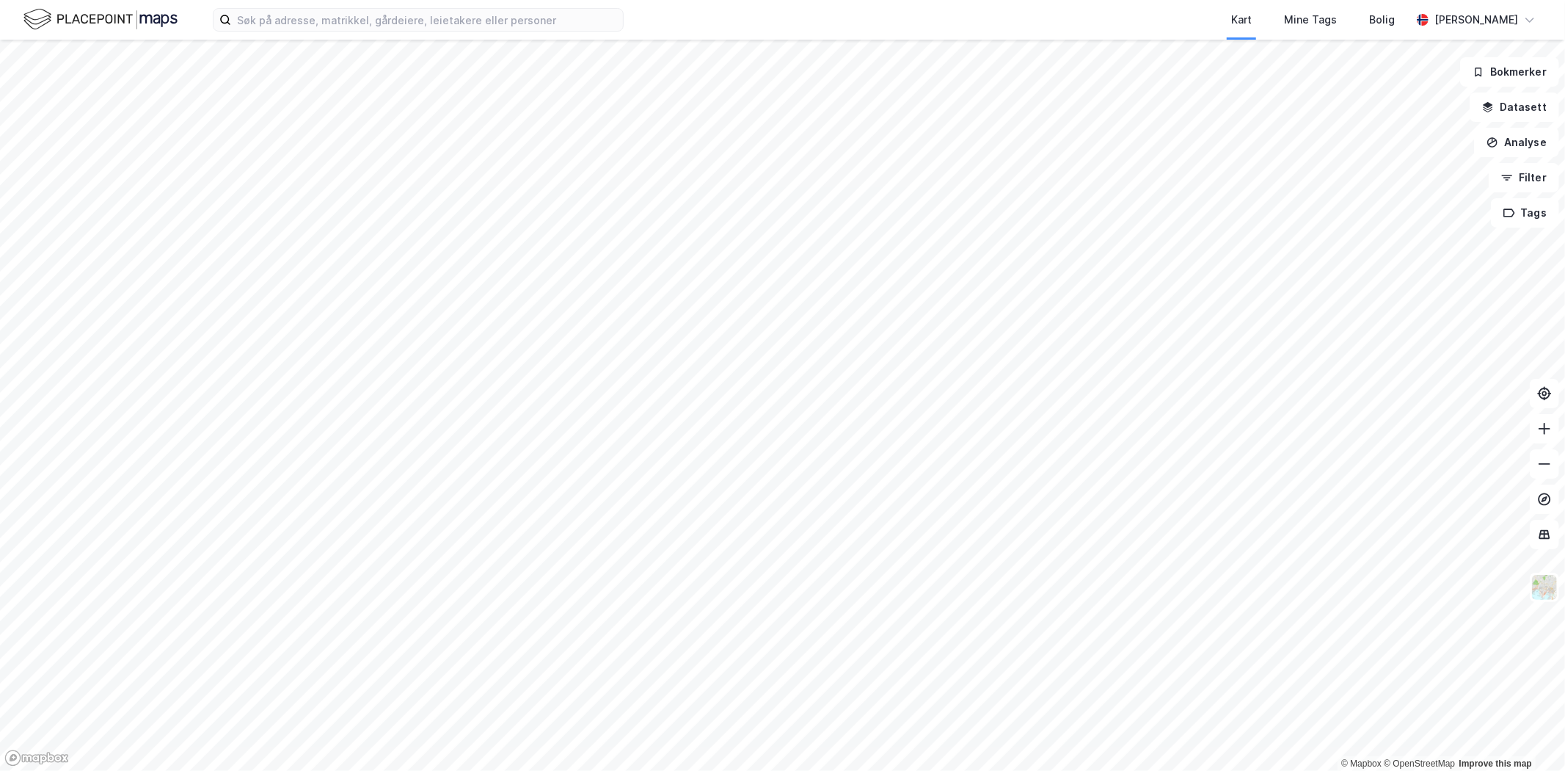  Describe the element at coordinates (1496, 763) in the screenshot. I see `a: Improve this map` at that location.